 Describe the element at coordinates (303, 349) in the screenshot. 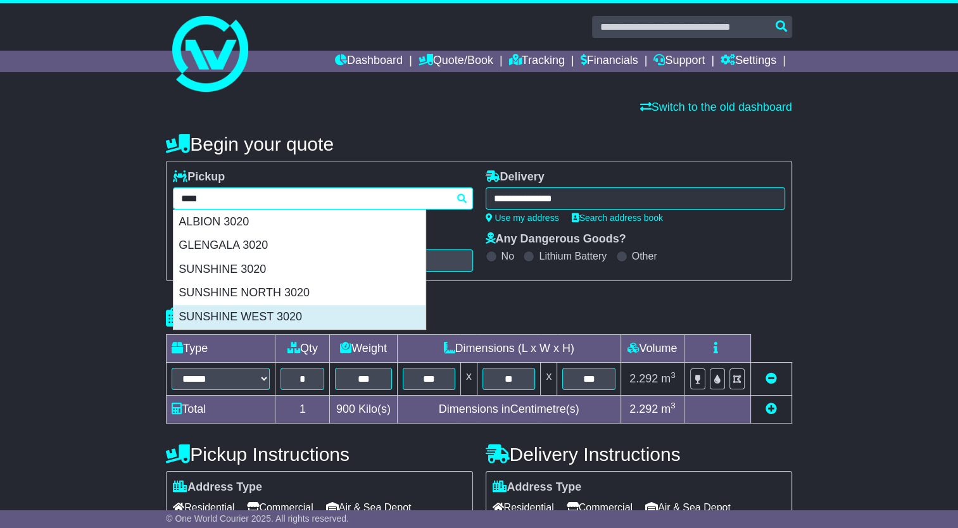

I see `td: Qty` at that location.